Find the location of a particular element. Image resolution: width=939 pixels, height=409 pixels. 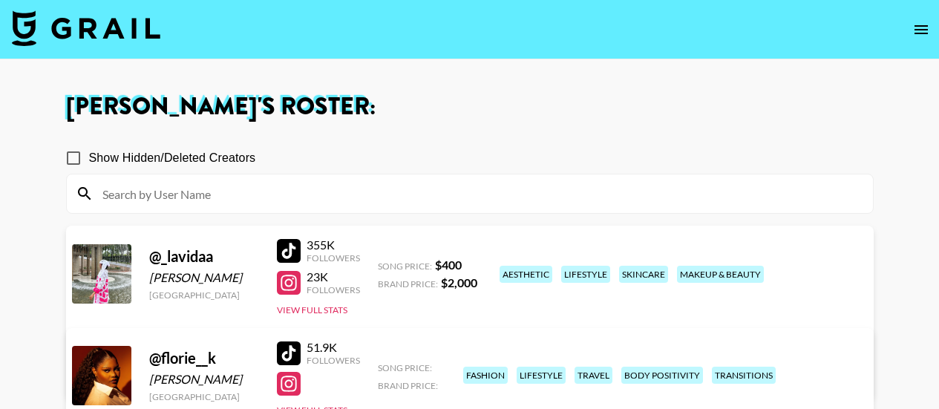

strong: $ 400 is located at coordinates (448, 264).